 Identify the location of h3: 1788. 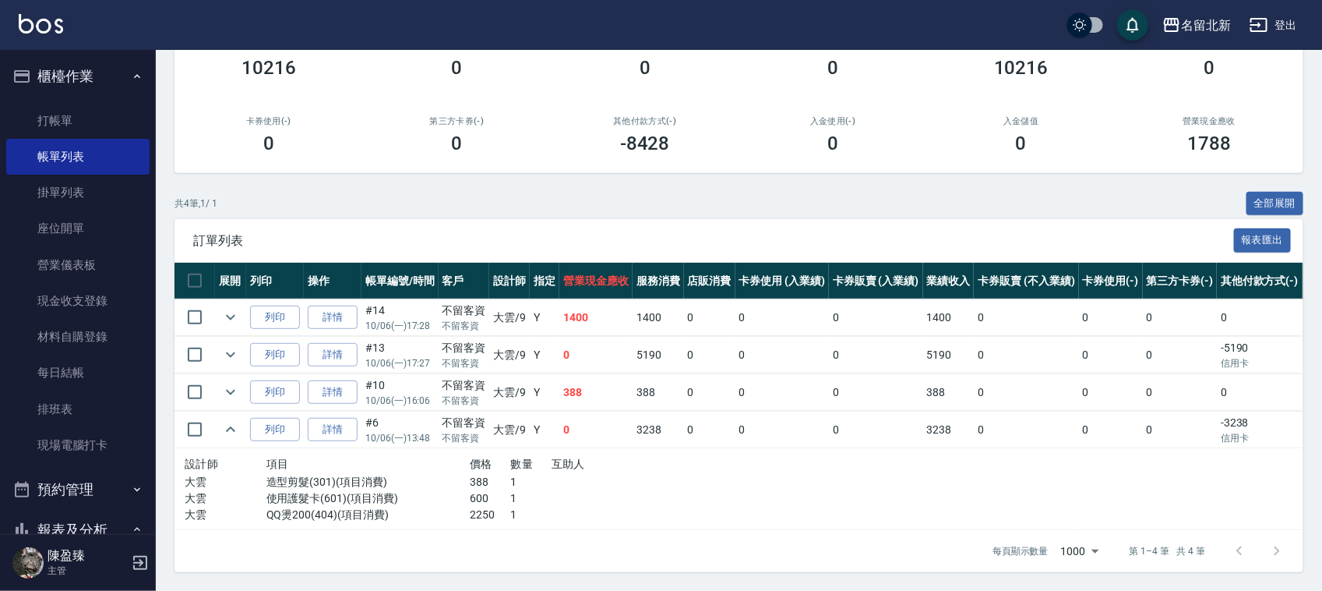
(1209, 143).